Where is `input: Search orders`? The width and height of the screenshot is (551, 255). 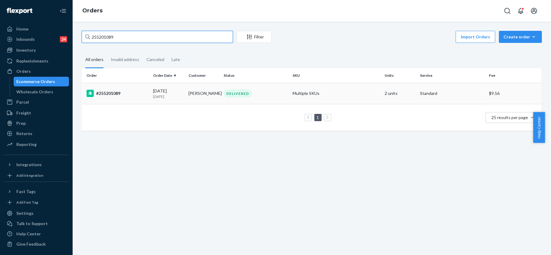
input: Search orders is located at coordinates (157, 37).